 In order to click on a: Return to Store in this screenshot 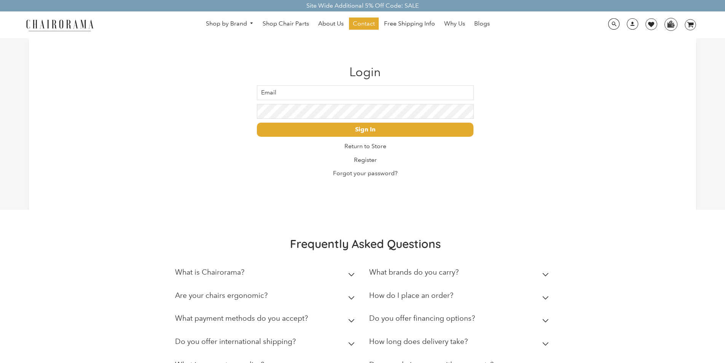, I will do `click(365, 146)`.